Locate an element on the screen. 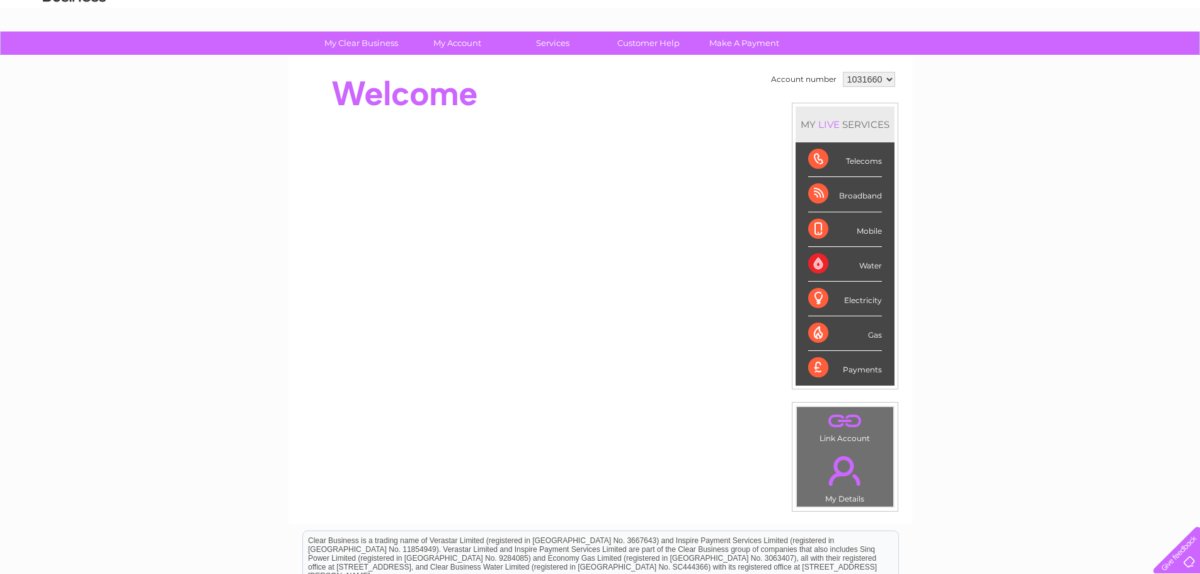 The width and height of the screenshot is (1200, 574). a: Blog is located at coordinates (1099, 58).